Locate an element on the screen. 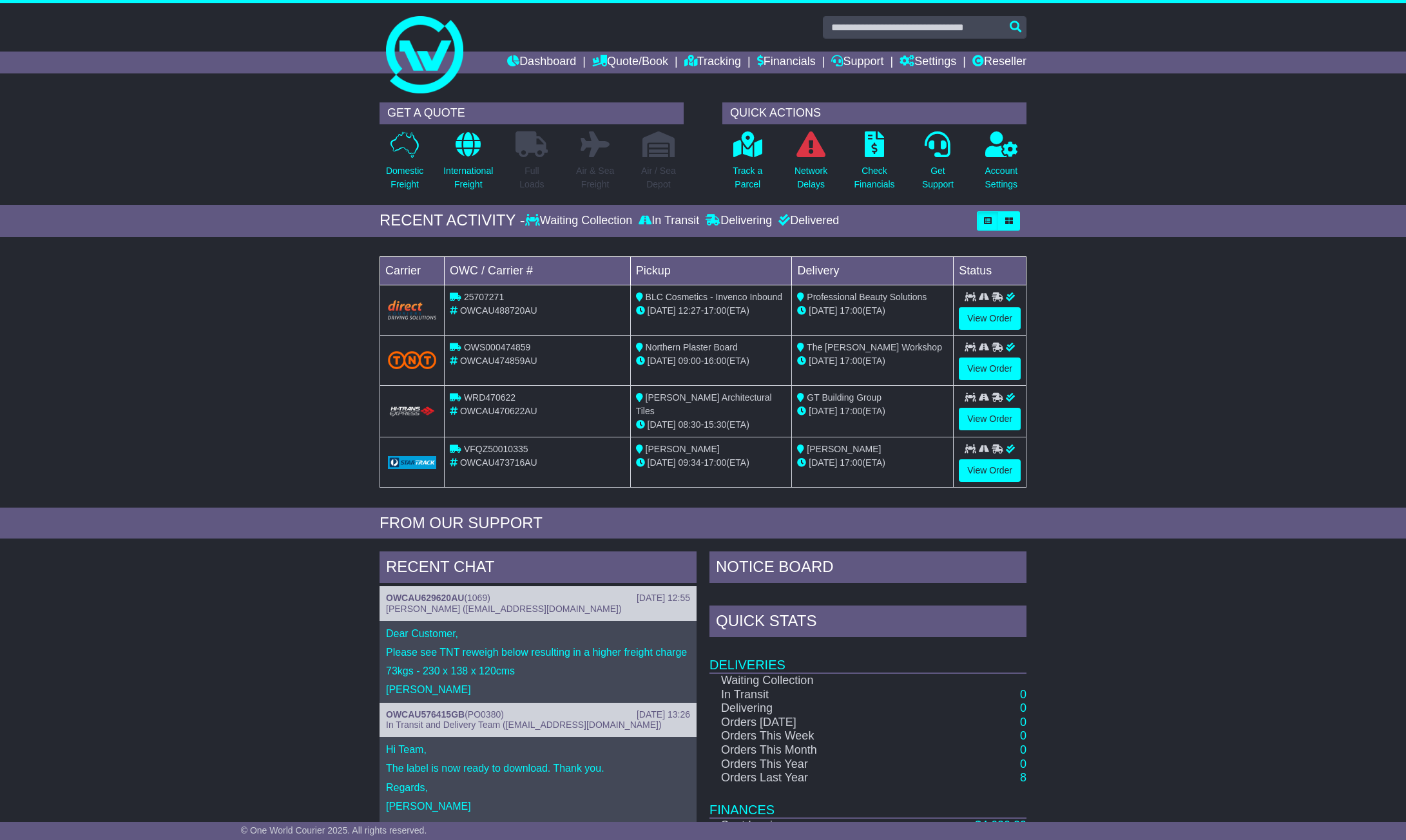 This screenshot has width=1406, height=840. a: OWCAU629620AU is located at coordinates (424, 598).